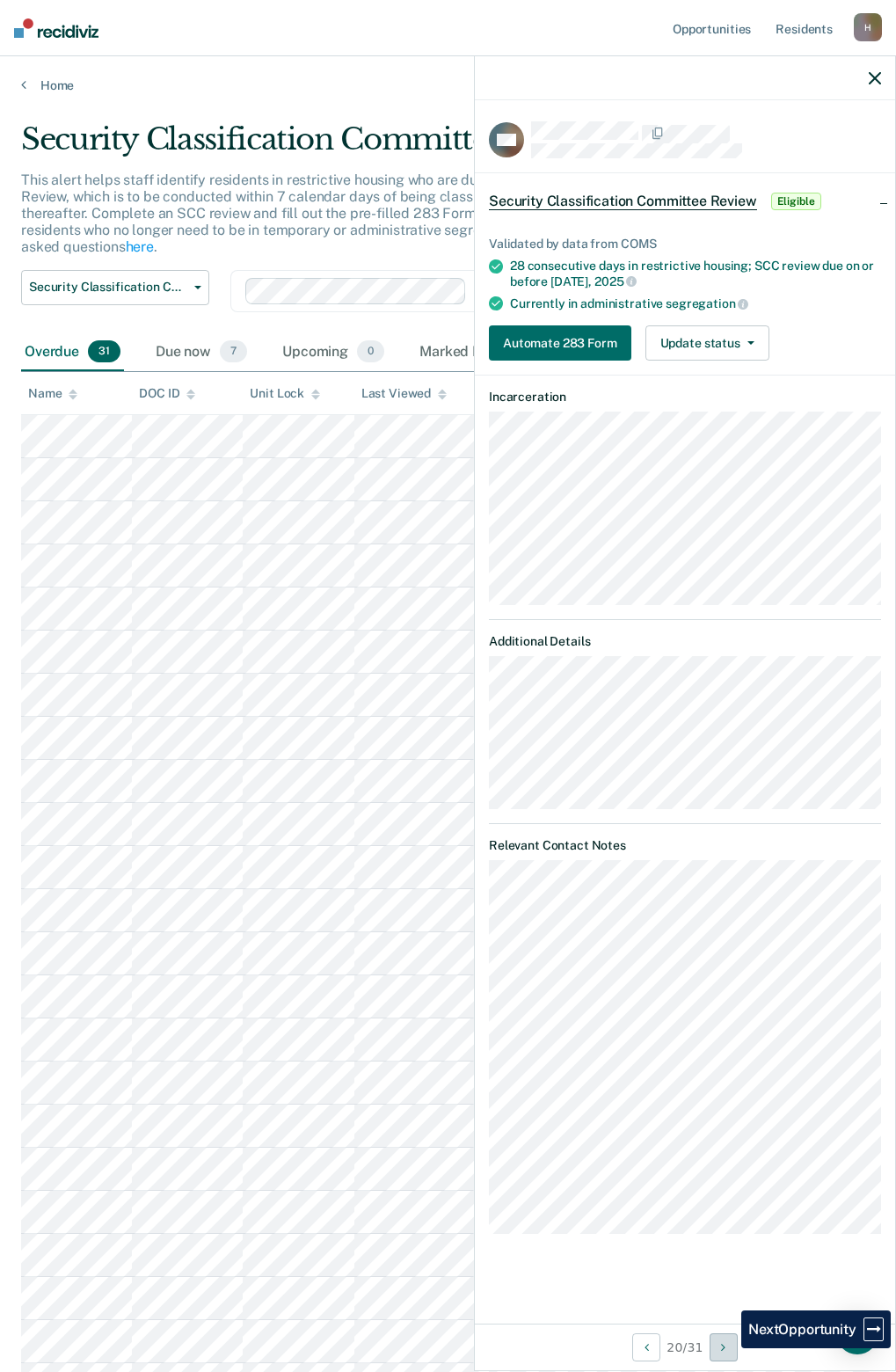 The width and height of the screenshot is (896, 1372). What do you see at coordinates (723, 1347) in the screenshot?
I see `button: Next Opportunity` at bounding box center [723, 1347].